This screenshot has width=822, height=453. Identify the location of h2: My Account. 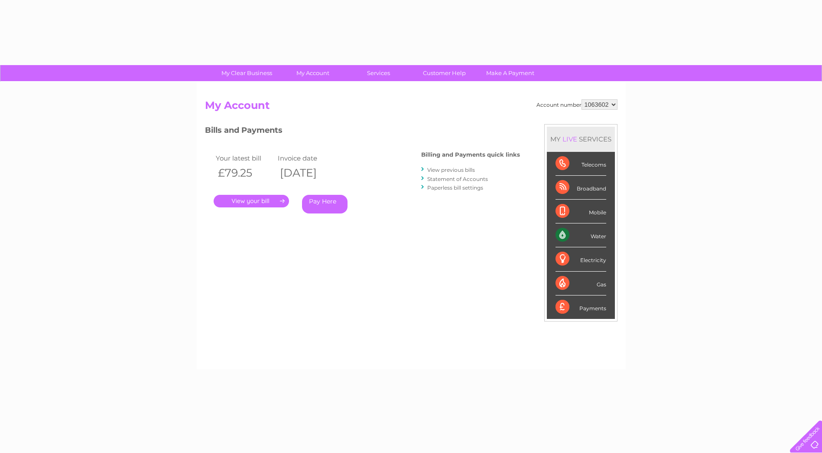
(411, 108).